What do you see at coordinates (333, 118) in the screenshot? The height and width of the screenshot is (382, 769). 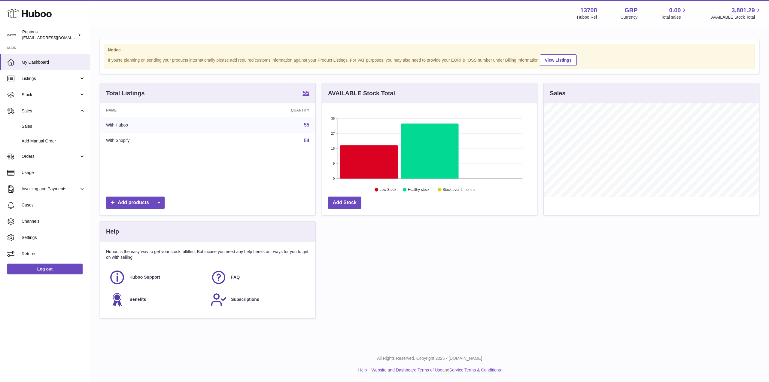 I see `text: 36` at bounding box center [333, 118].